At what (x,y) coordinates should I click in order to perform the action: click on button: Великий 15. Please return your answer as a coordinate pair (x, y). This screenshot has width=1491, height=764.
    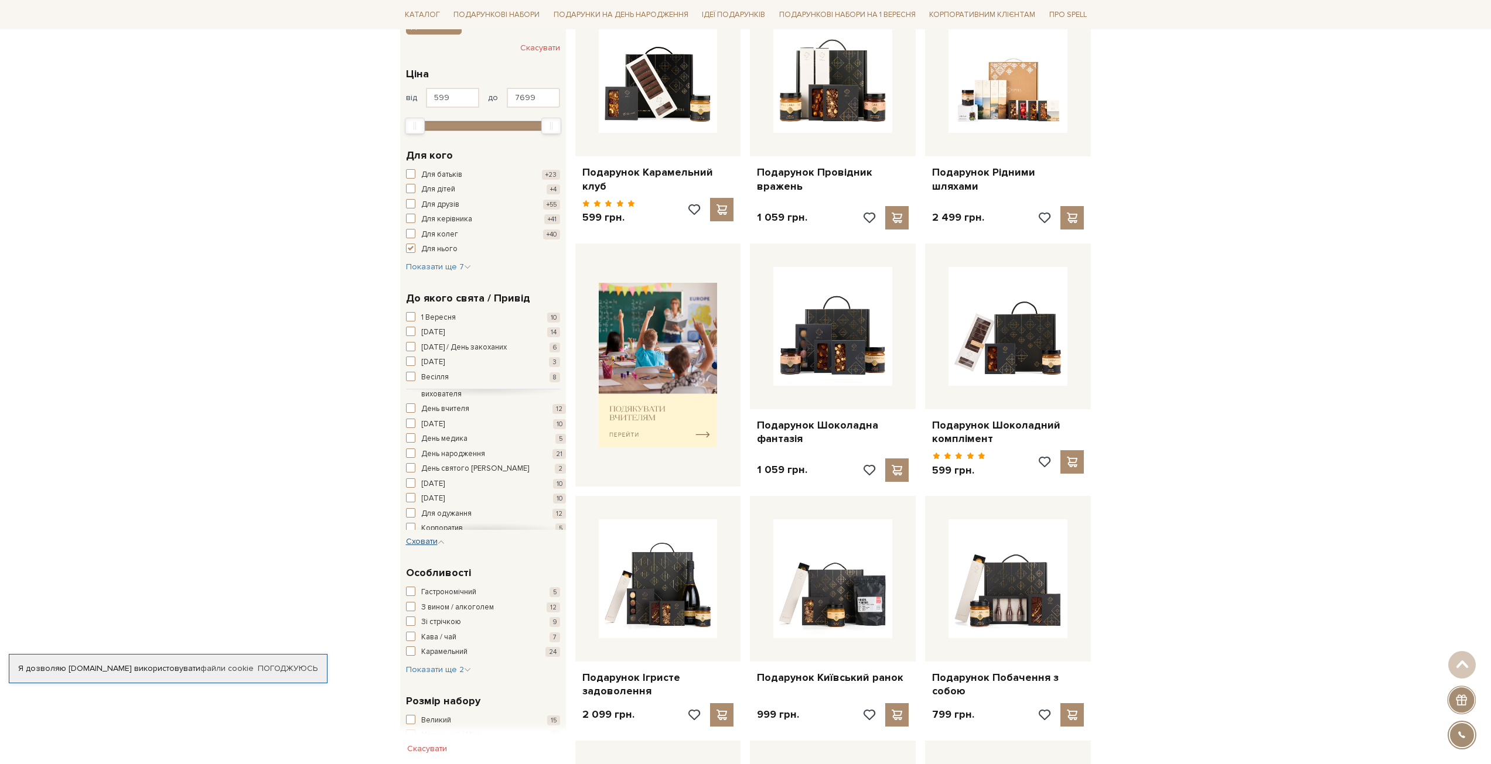
    Looking at the image, I should click on (483, 721).